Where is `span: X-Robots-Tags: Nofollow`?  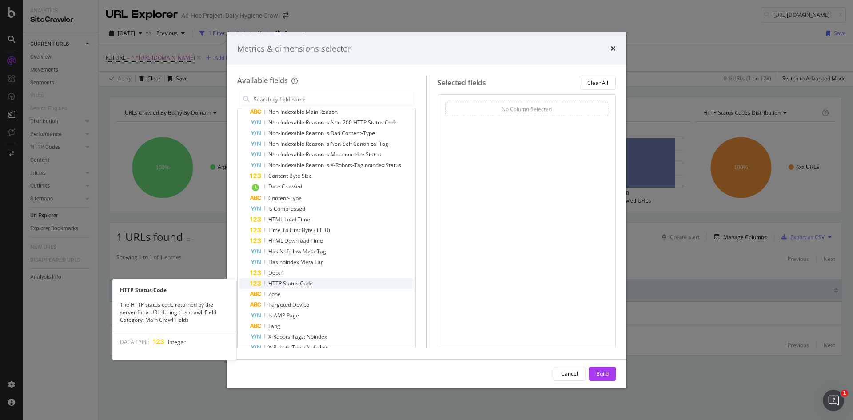
span: X-Robots-Tags: Nofollow is located at coordinates (298, 347).